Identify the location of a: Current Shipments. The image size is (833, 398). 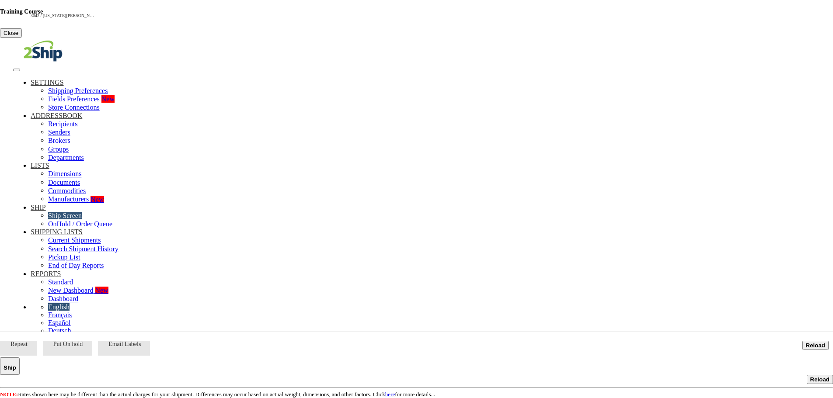
(74, 240).